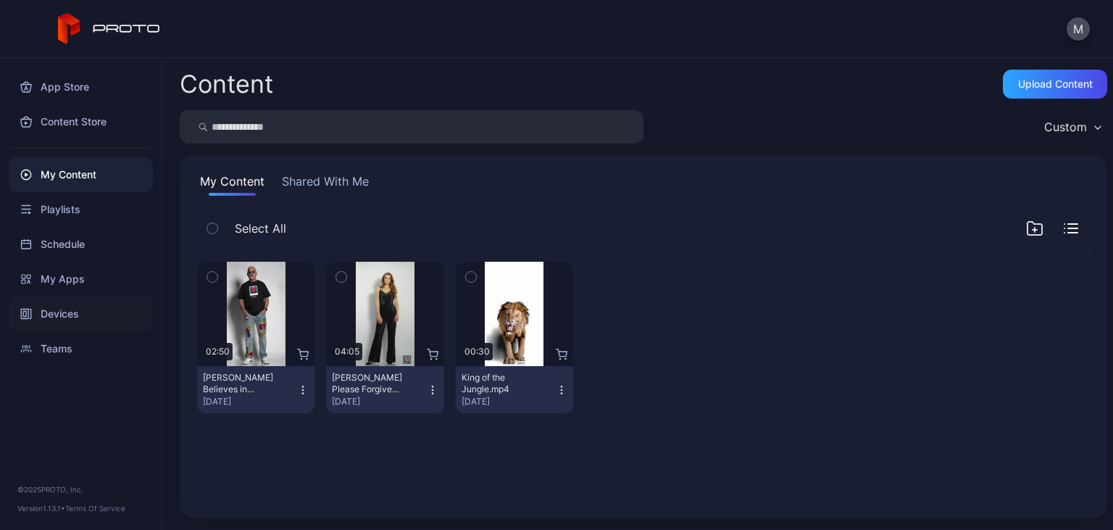 Image resolution: width=1113 pixels, height=530 pixels. Describe the element at coordinates (80, 122) in the screenshot. I see `a: Content Store` at that location.